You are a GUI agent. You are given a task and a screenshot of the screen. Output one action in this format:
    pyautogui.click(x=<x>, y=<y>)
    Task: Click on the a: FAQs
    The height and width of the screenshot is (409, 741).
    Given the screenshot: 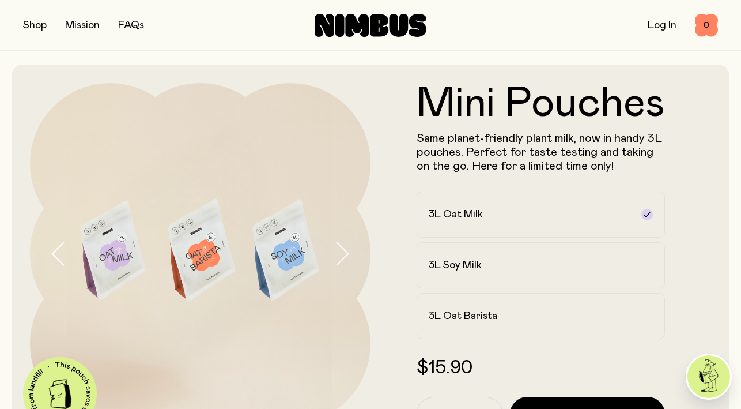 What is the action you would take?
    pyautogui.click(x=131, y=25)
    